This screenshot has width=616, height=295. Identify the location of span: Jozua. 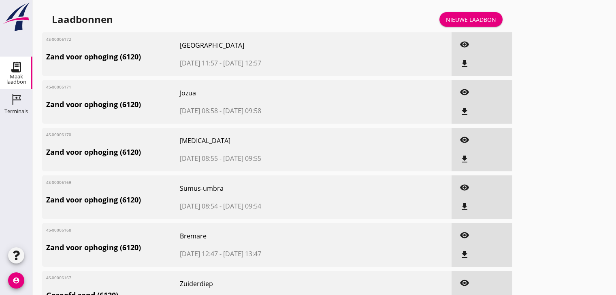
(263, 93).